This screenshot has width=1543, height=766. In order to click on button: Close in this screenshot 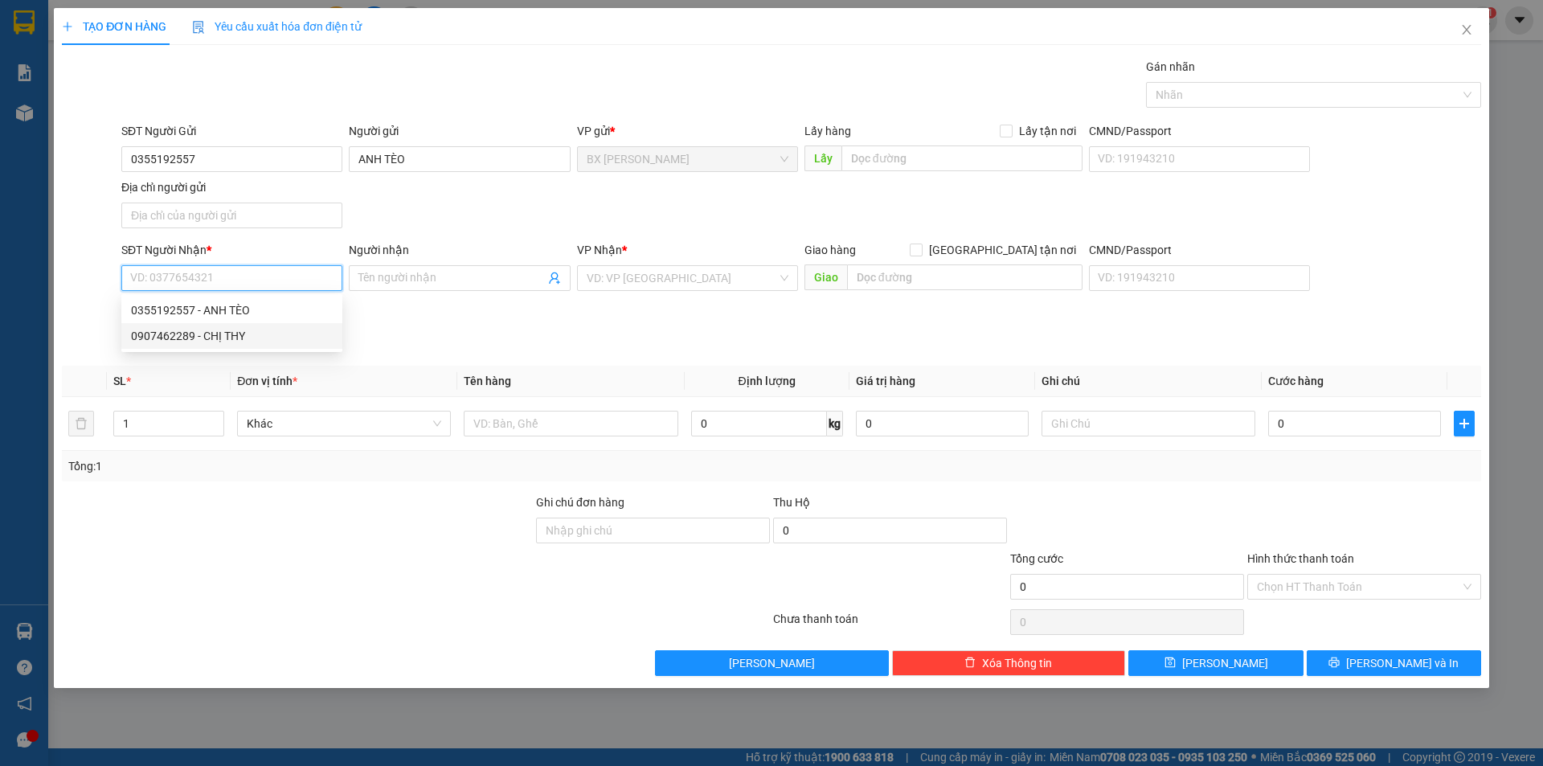, I will do `click(1467, 31)`.